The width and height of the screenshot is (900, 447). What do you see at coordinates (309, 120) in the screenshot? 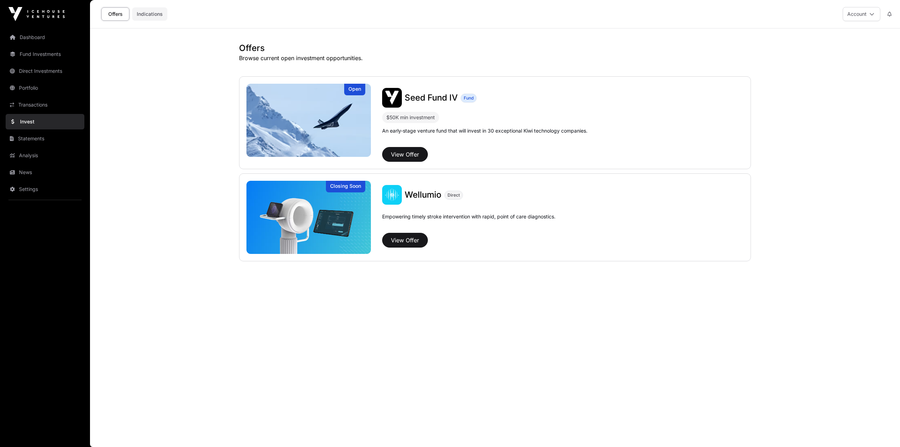
I see `a: Seed Fund IVOpen` at bounding box center [309, 120].